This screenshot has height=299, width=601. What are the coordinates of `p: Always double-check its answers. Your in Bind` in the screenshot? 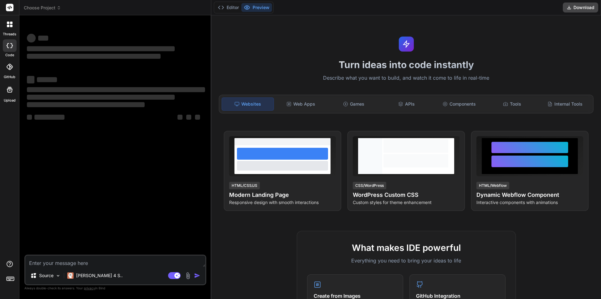 It's located at (115, 288).